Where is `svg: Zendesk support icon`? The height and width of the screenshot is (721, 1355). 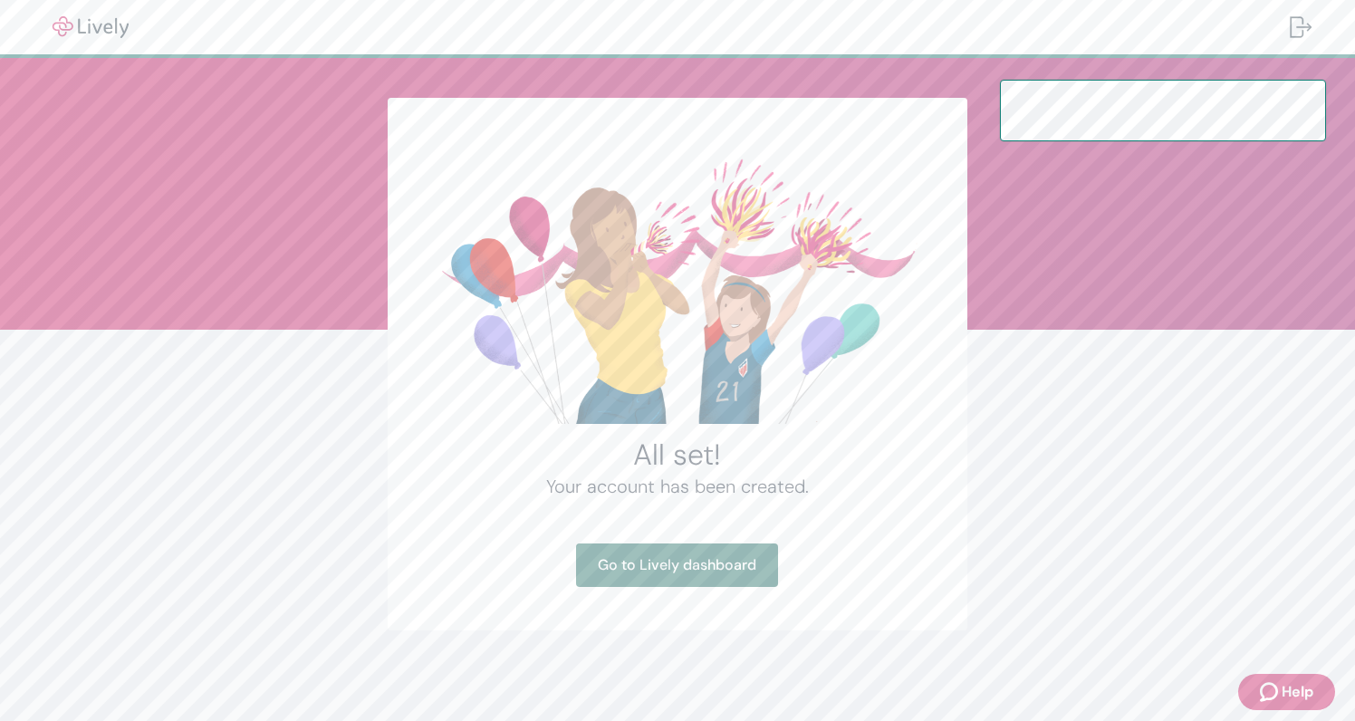
svg: Zendesk support icon is located at coordinates (1271, 692).